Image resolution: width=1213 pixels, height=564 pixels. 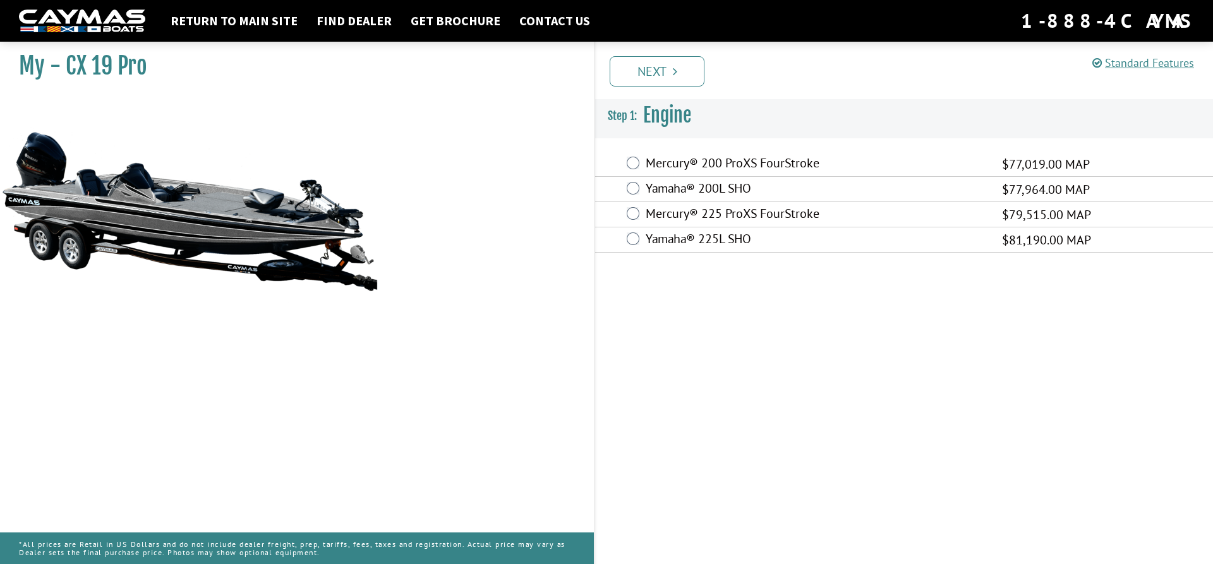 What do you see at coordinates (1046, 215) in the screenshot?
I see `span: $79,515.00 MAP` at bounding box center [1046, 215].